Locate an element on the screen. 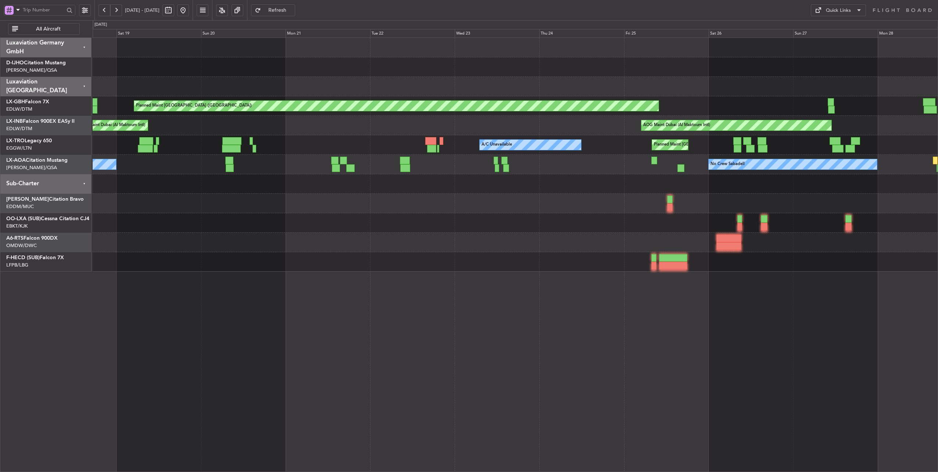 The image size is (938, 472). span: All Aircraft is located at coordinates (48, 29).